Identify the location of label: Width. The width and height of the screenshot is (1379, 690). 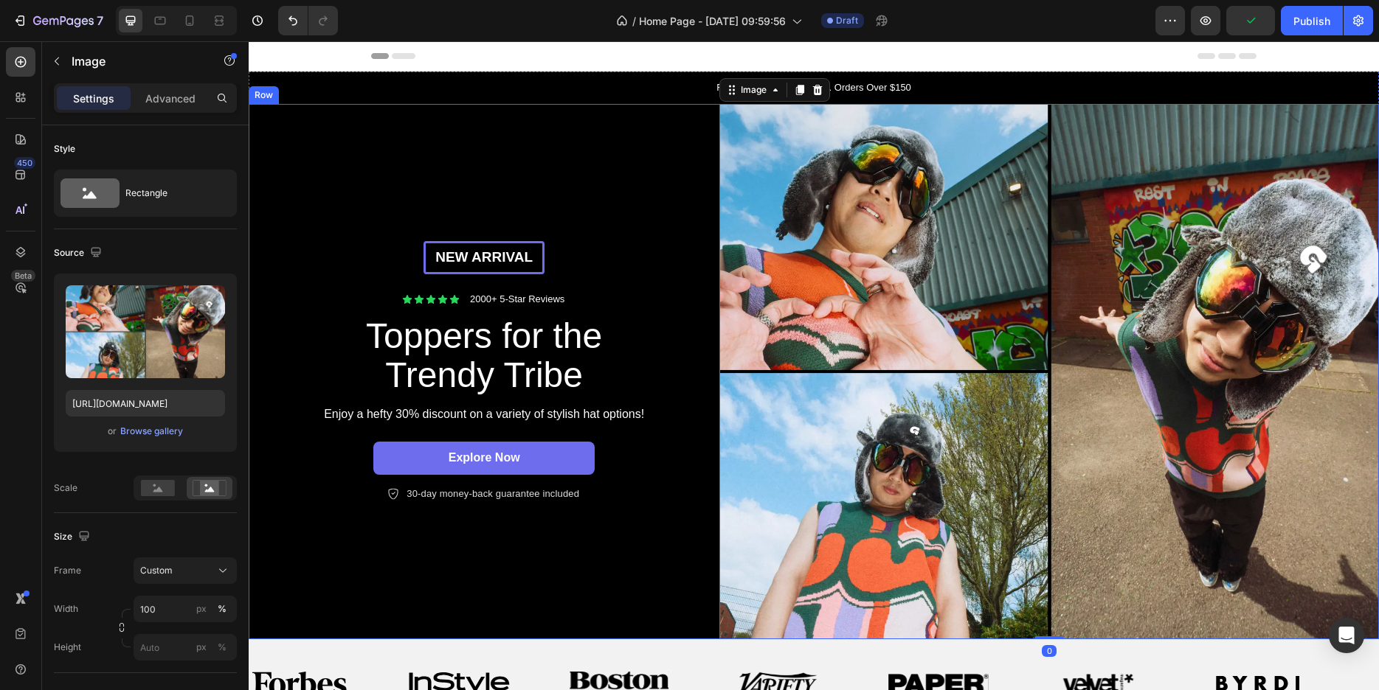
(66, 609).